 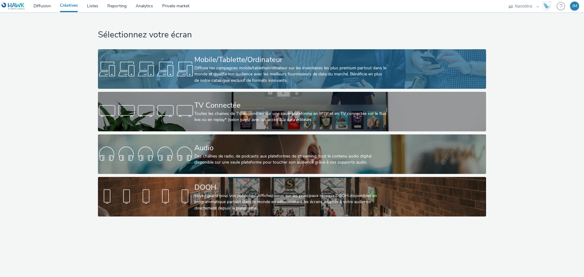 What do you see at coordinates (547, 6) in the screenshot?
I see `img: Hawk Academy` at bounding box center [547, 6].